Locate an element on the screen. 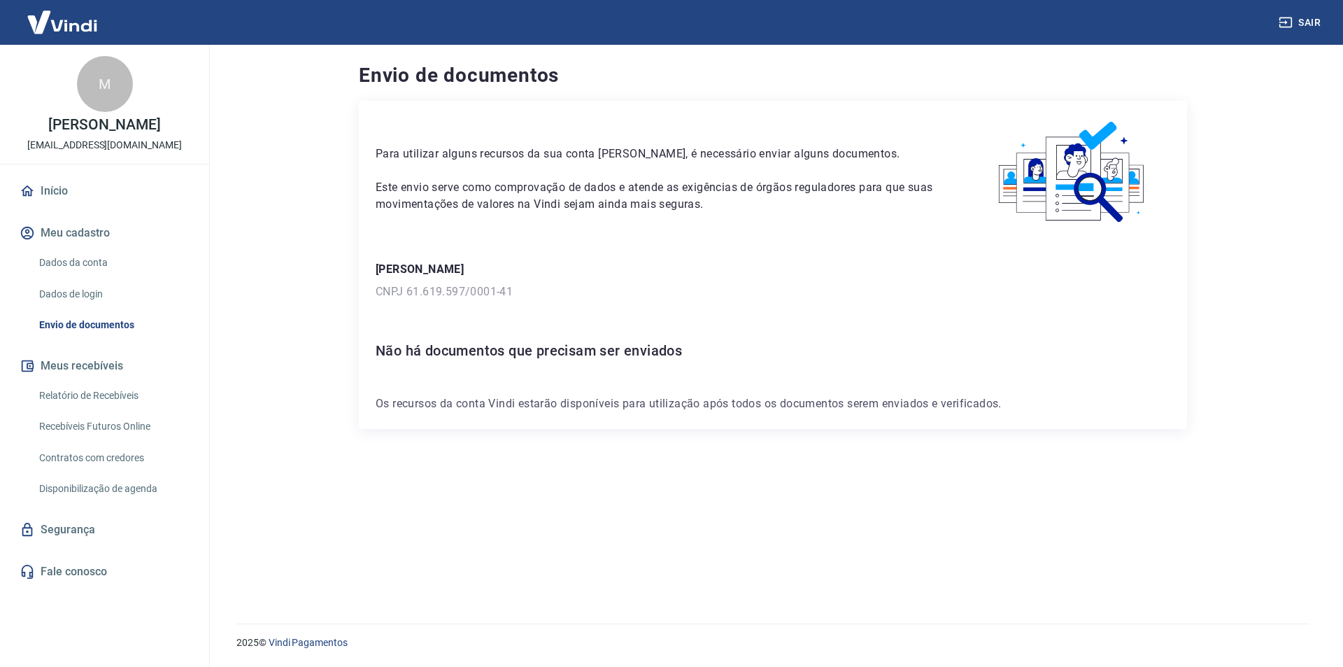 The height and width of the screenshot is (667, 1343). h4: Envio de documentos is located at coordinates (773, 76).